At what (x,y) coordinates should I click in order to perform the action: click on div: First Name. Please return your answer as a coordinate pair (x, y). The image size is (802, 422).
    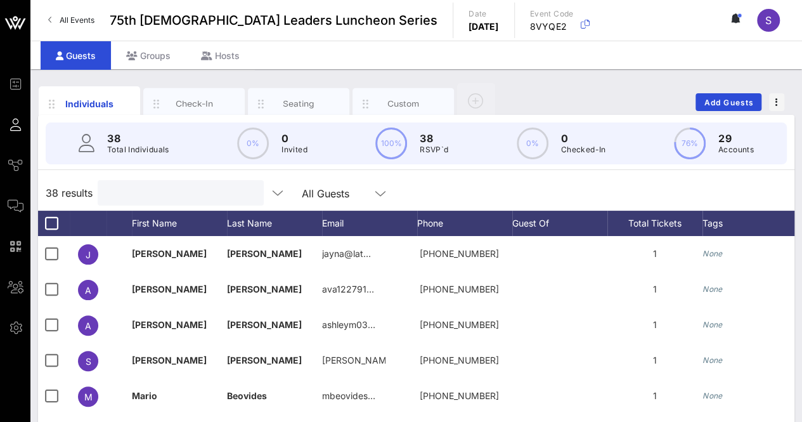
    Looking at the image, I should click on (179, 223).